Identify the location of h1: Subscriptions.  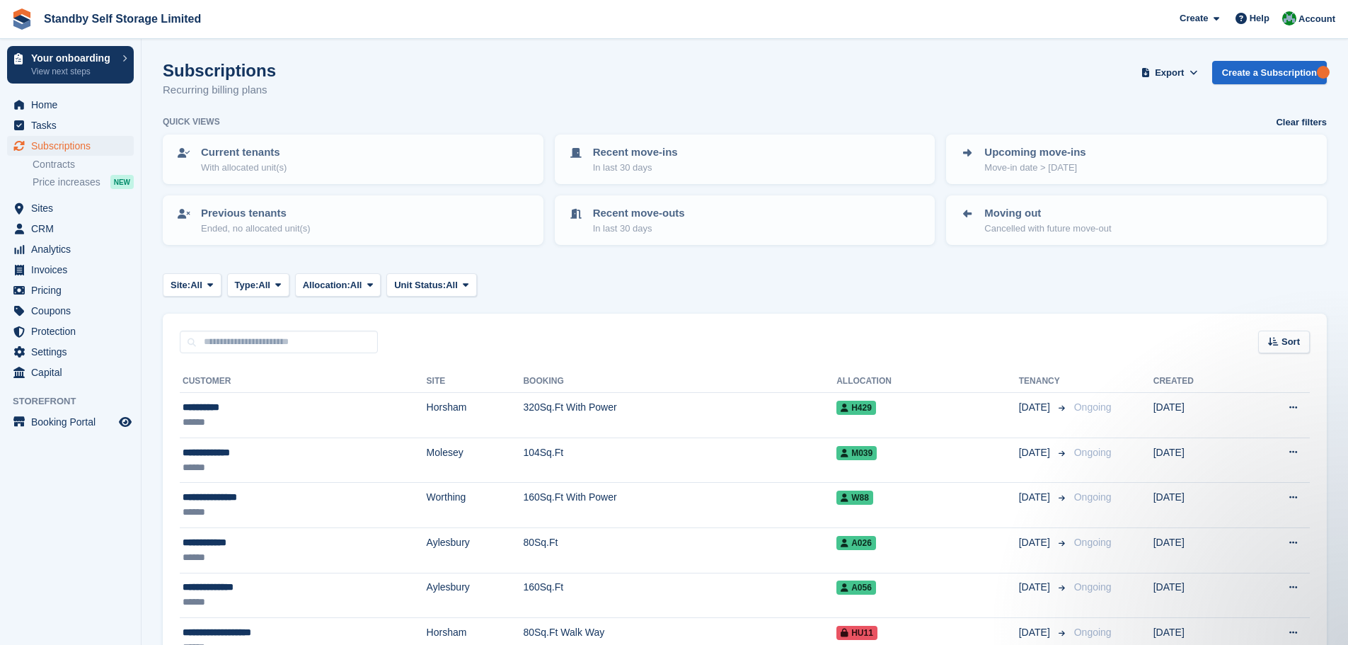
(219, 70).